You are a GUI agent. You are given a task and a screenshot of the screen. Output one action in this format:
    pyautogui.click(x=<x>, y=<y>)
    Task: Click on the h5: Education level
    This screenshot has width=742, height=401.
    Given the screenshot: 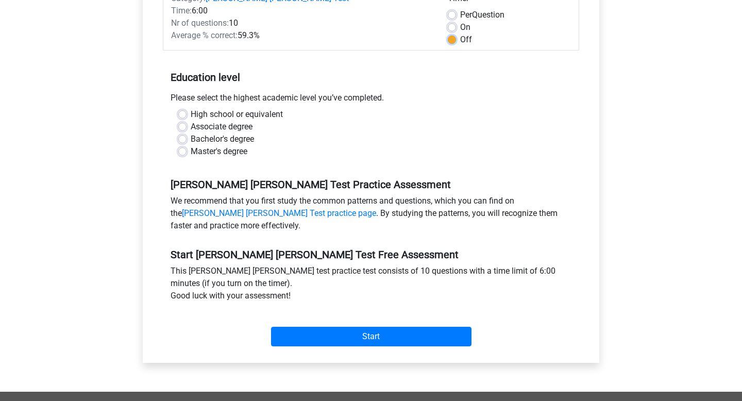 What is the action you would take?
    pyautogui.click(x=371, y=77)
    